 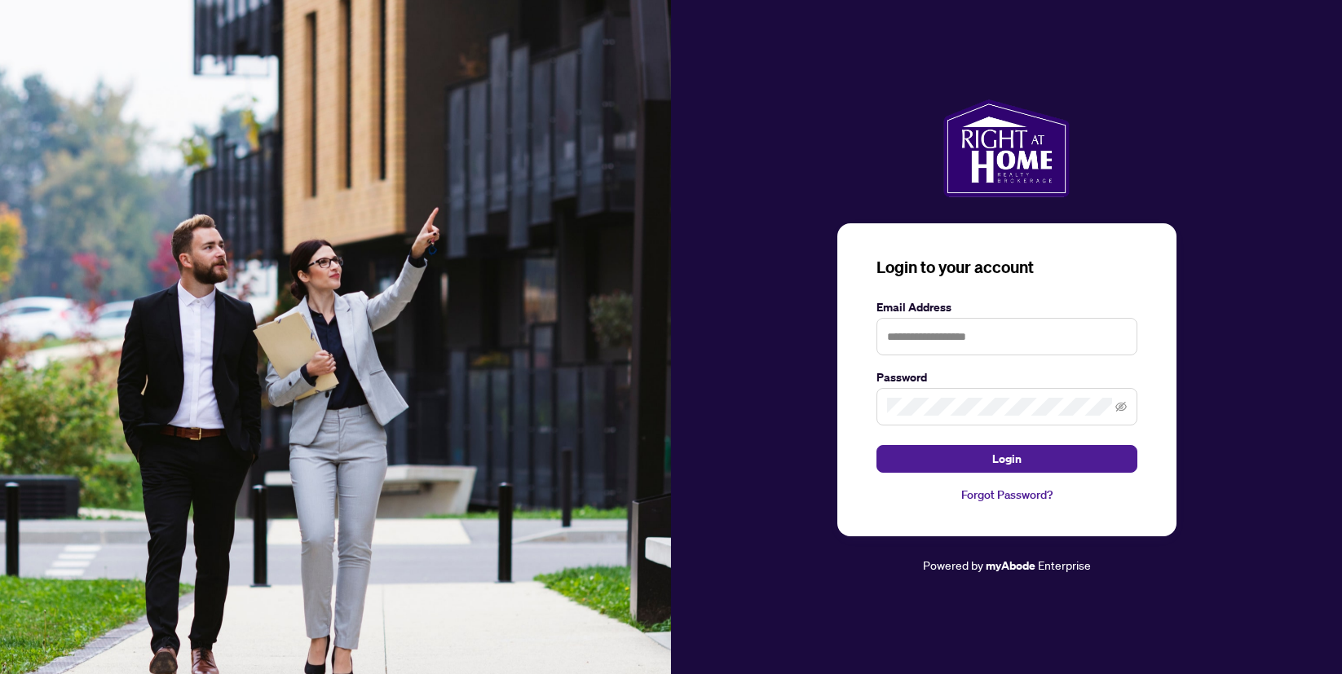 What do you see at coordinates (1007, 307) in the screenshot?
I see `label: Email Address` at bounding box center [1007, 307].